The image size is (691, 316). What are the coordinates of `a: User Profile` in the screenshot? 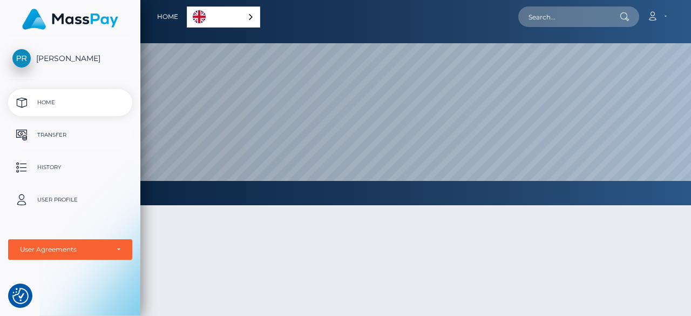 It's located at (70, 200).